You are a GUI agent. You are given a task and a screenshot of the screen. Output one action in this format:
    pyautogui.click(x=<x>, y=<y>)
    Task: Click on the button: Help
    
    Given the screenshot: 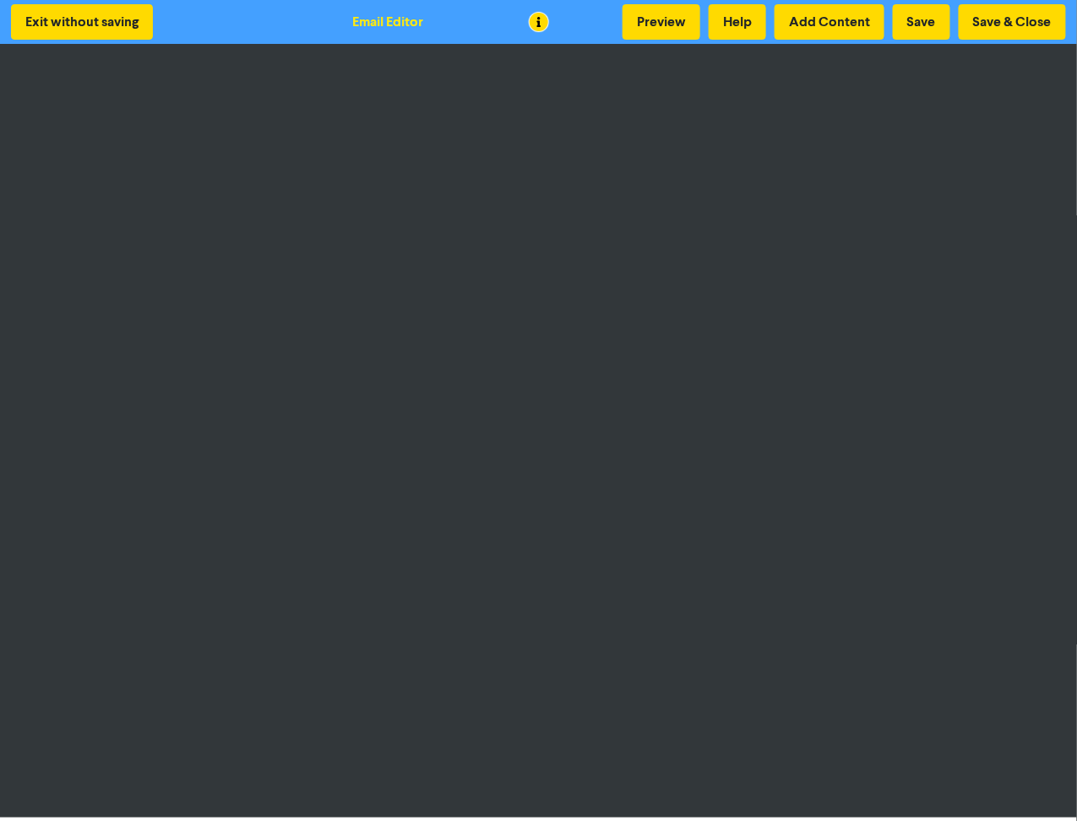 What is the action you would take?
    pyautogui.click(x=737, y=22)
    